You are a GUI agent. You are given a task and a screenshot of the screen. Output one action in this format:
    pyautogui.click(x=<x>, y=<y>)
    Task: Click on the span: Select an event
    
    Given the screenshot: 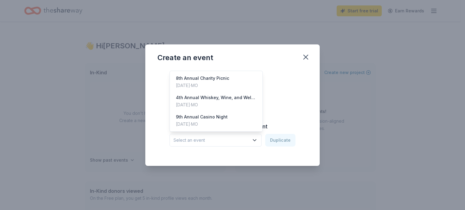 What is the action you would take?
    pyautogui.click(x=211, y=140)
    